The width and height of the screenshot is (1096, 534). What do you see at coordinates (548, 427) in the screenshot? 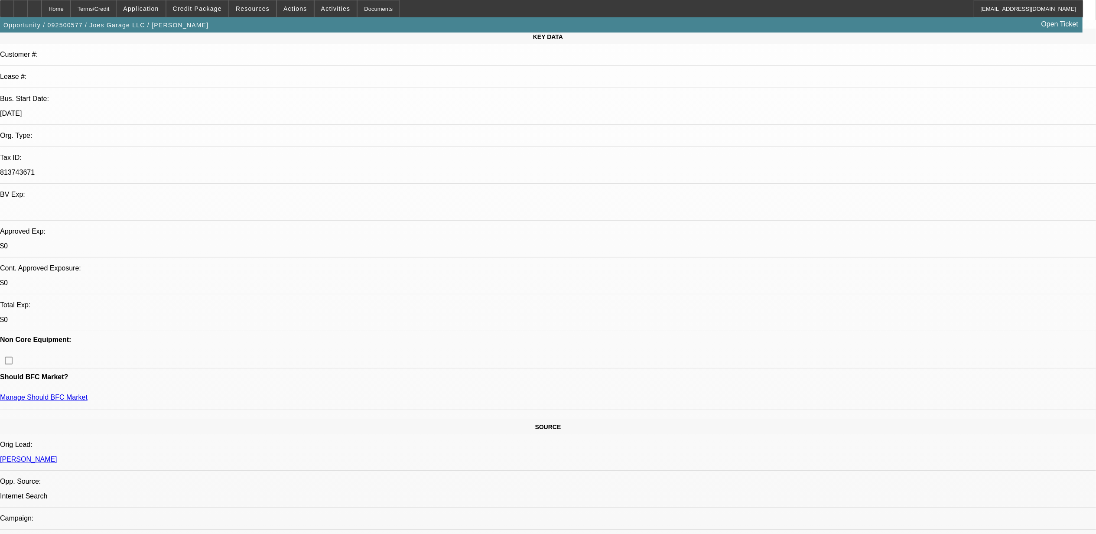
I see `span: SOURCE` at bounding box center [548, 427].